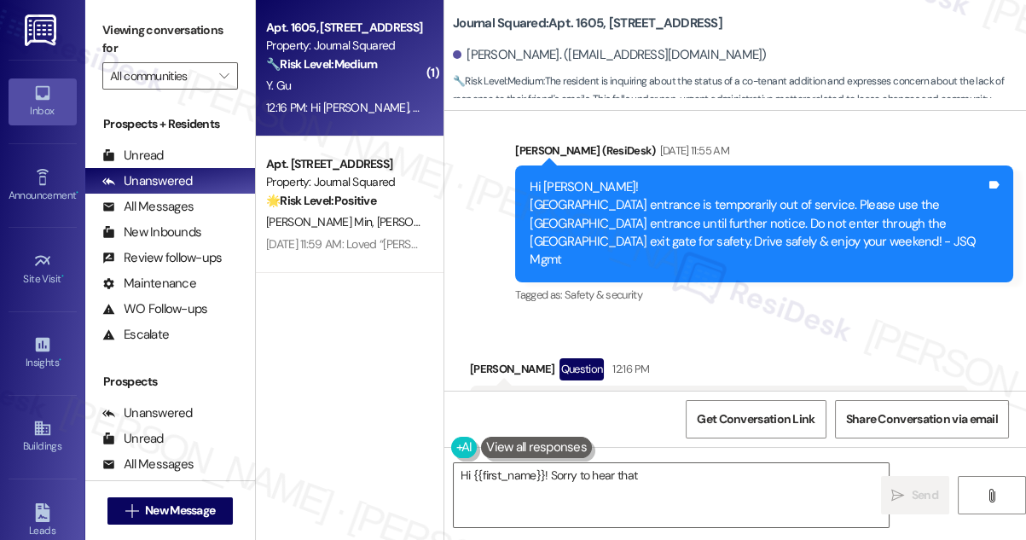  I want to click on div: Review follow-ups, so click(162, 258).